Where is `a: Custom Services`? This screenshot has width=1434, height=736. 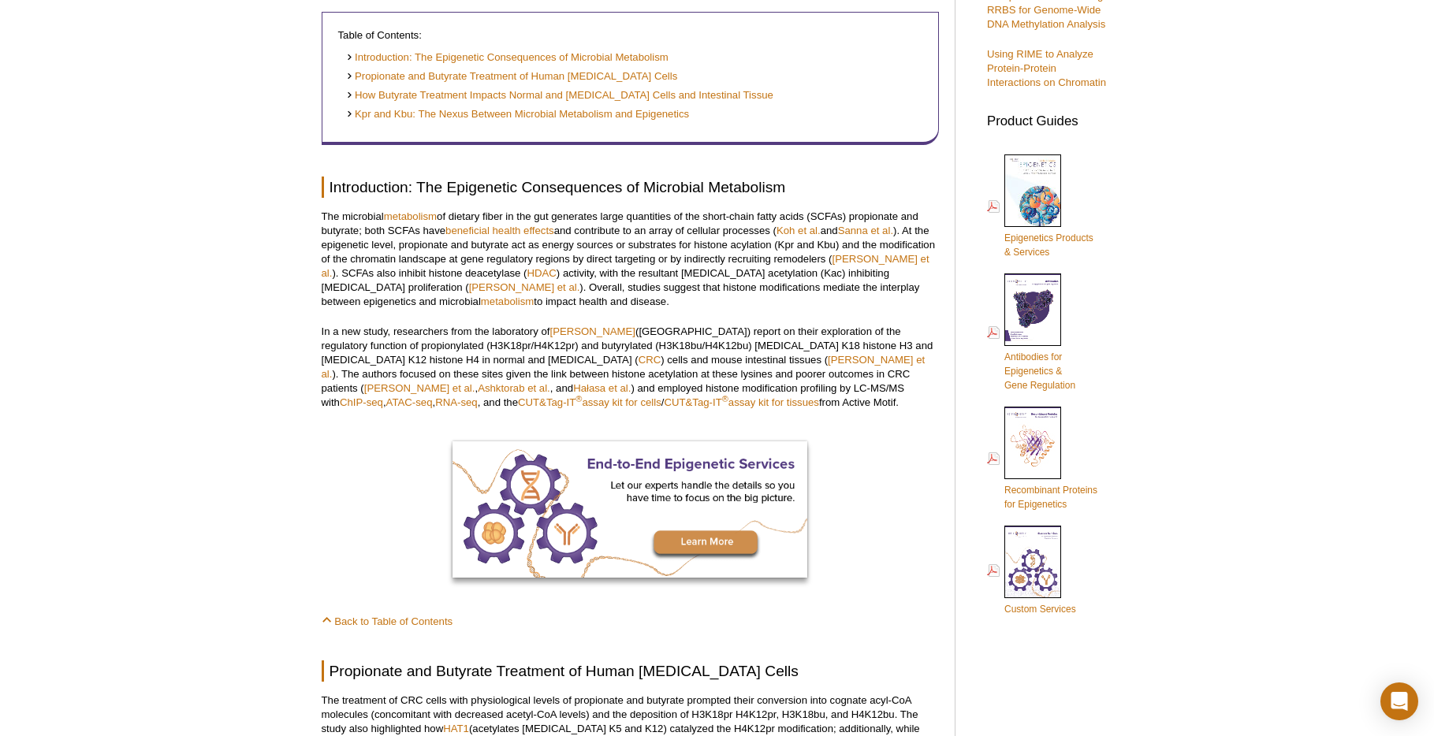 a: Custom Services is located at coordinates (1031, 571).